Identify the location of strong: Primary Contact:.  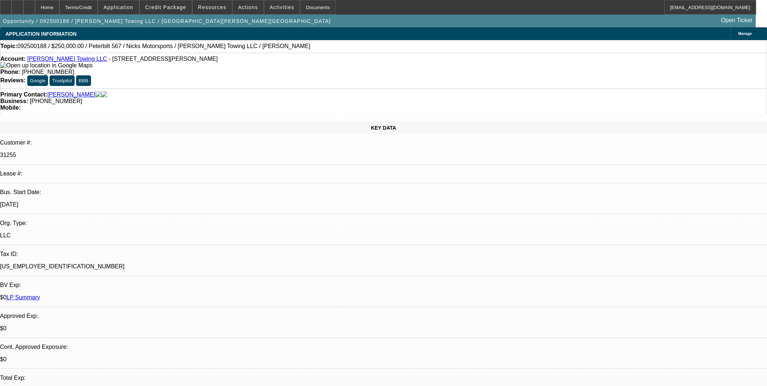
(24, 95).